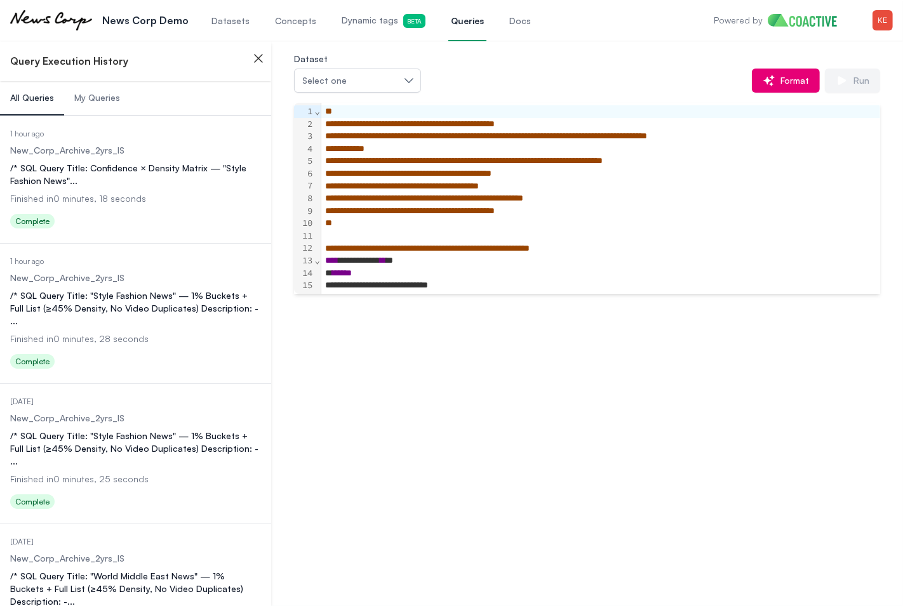 The height and width of the screenshot is (606, 903). Describe the element at coordinates (858, 81) in the screenshot. I see `span: Run` at that location.